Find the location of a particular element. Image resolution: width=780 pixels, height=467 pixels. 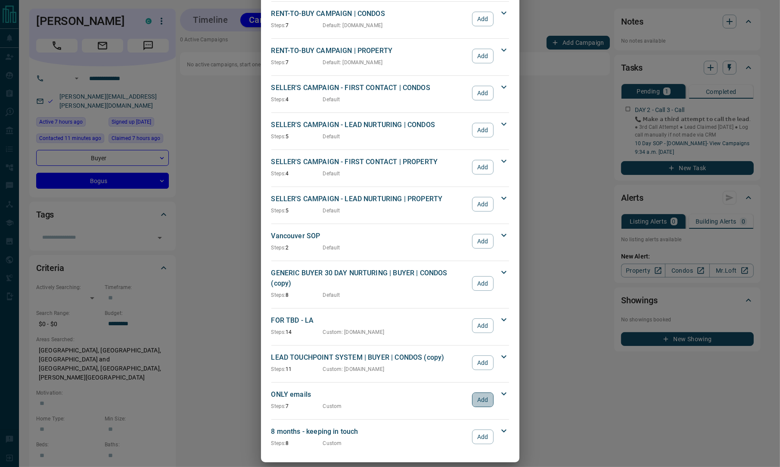

div: SELLER'S CAMPAIGN - FIRST CONTACT | CONDOSSteps:4DefaultAdd is located at coordinates (390, 93).